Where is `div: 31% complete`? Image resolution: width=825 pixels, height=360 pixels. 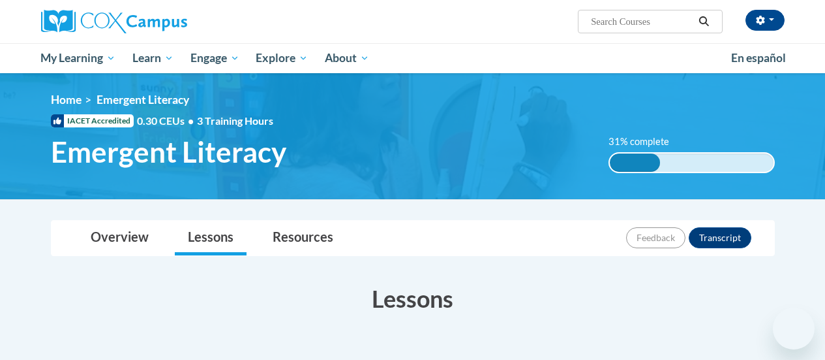
div: 31% complete is located at coordinates (636, 162).